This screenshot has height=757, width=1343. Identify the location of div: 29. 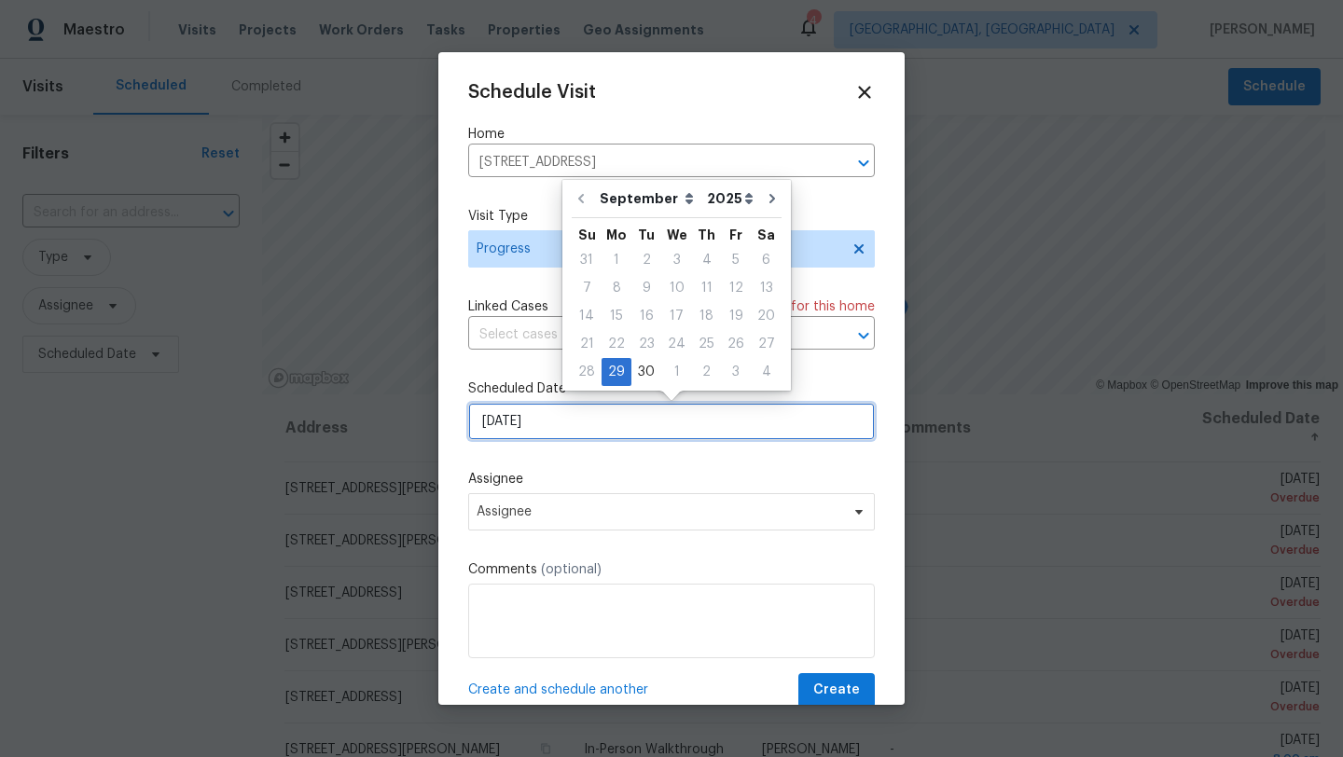
(616, 372).